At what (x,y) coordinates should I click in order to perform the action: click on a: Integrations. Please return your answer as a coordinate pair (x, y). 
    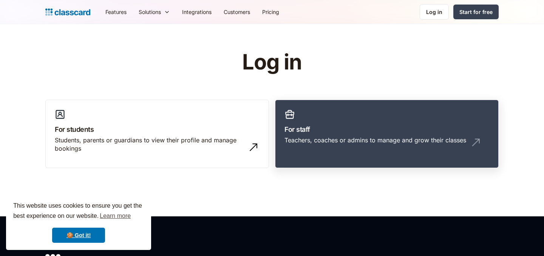
    Looking at the image, I should click on (197, 12).